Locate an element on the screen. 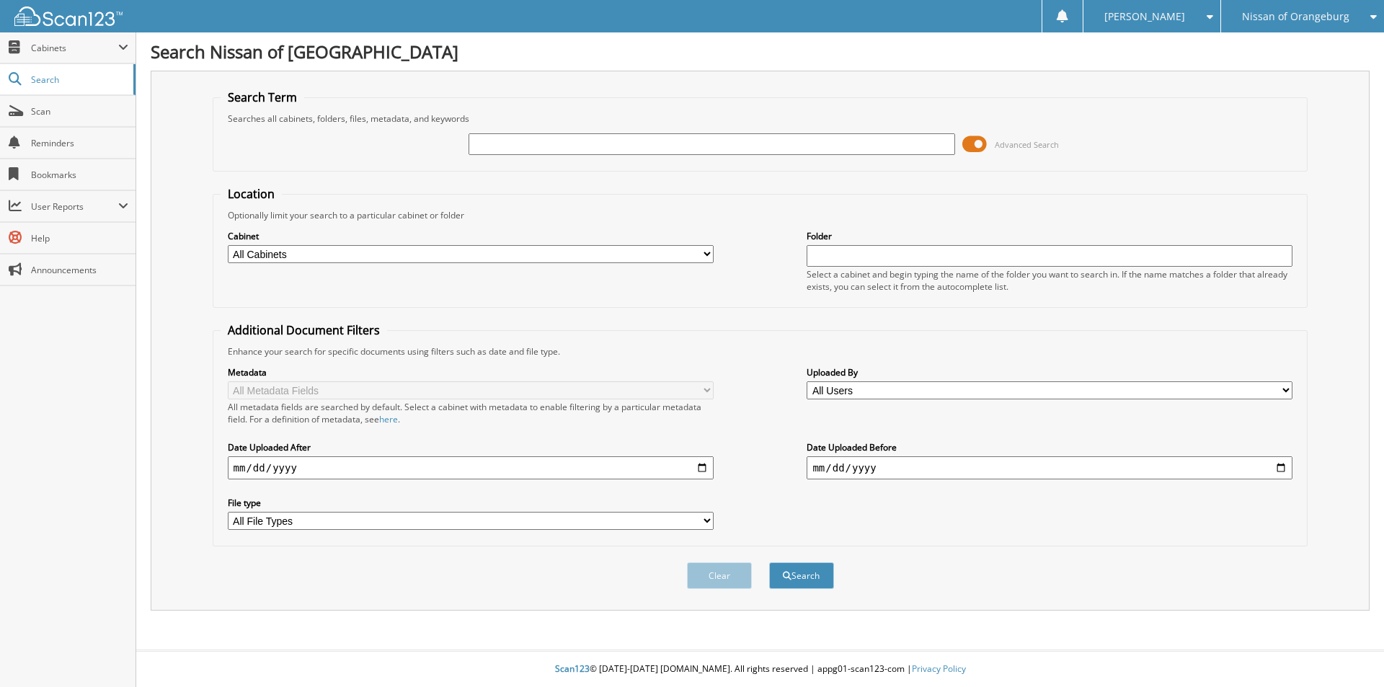 The height and width of the screenshot is (687, 1384). span: Cabinets is located at coordinates (74, 48).